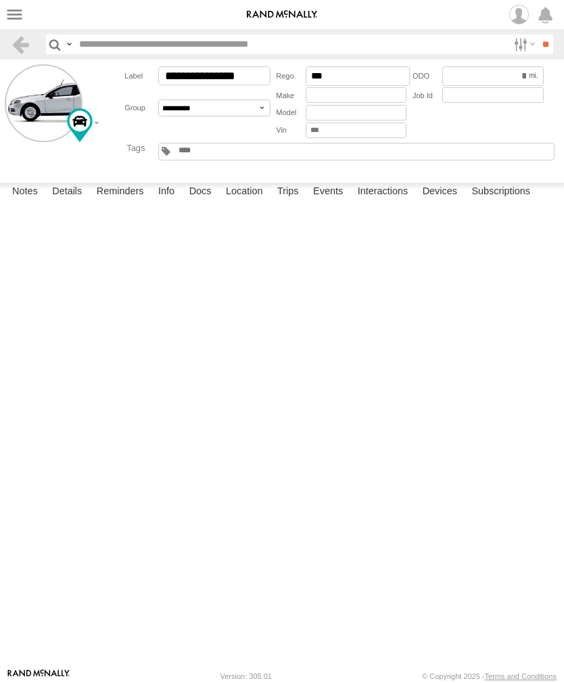 This screenshot has width=564, height=683. What do you see at coordinates (489, 676) in the screenshot?
I see `div: © Copyright 2025 -` at bounding box center [489, 676].